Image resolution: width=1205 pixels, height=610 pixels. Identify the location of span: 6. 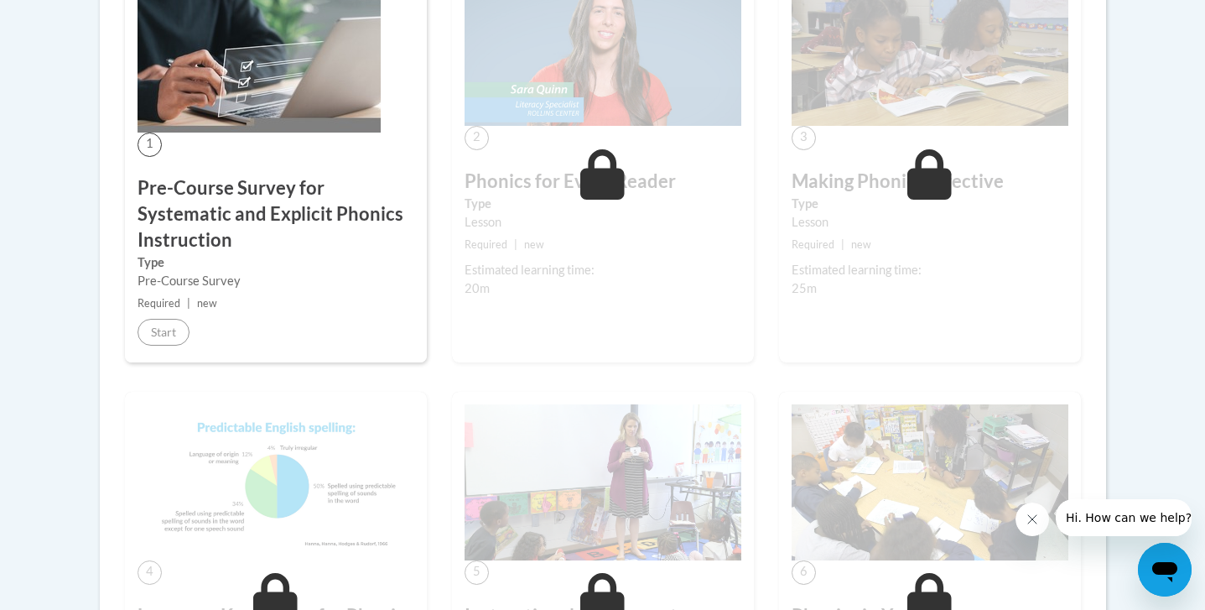
(804, 572).